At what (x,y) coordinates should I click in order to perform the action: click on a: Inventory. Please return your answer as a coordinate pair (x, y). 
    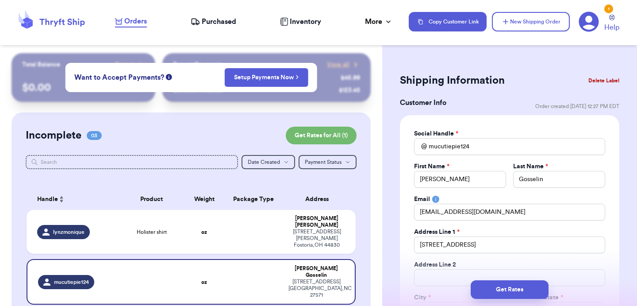
    Looking at the image, I should click on (301, 22).